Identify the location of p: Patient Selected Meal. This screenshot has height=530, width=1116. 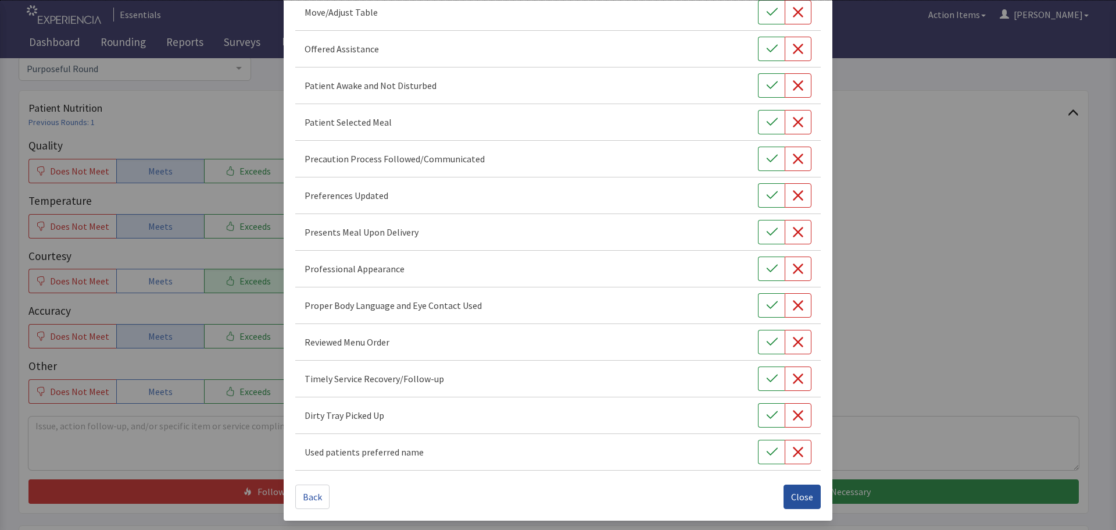
(348, 122).